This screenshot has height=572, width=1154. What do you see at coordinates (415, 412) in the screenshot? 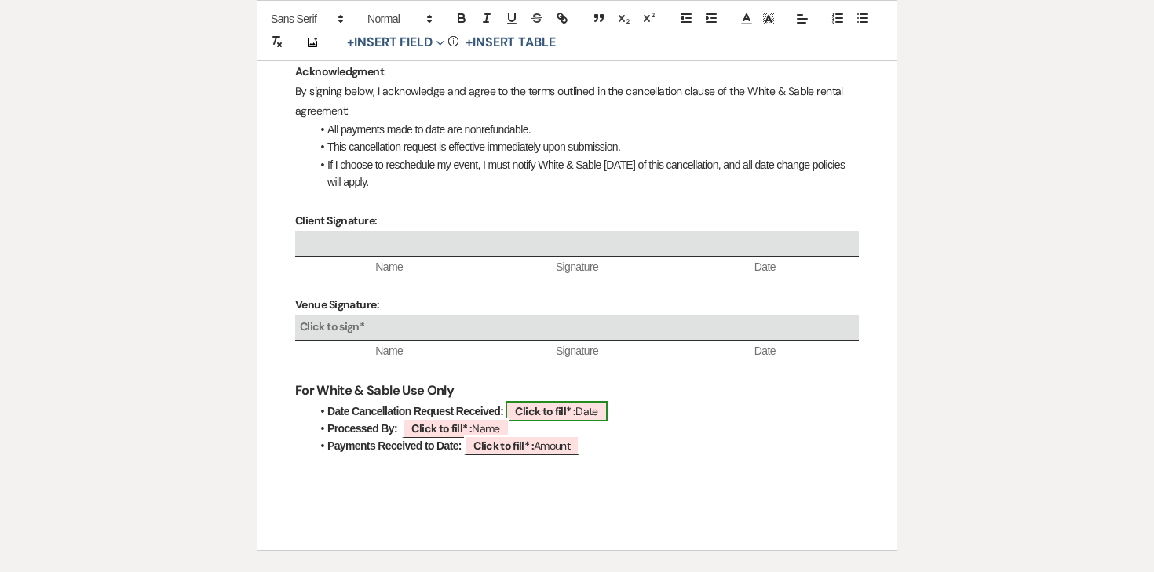
I see `strong: Date Cancellation Request Received:` at bounding box center [415, 412].